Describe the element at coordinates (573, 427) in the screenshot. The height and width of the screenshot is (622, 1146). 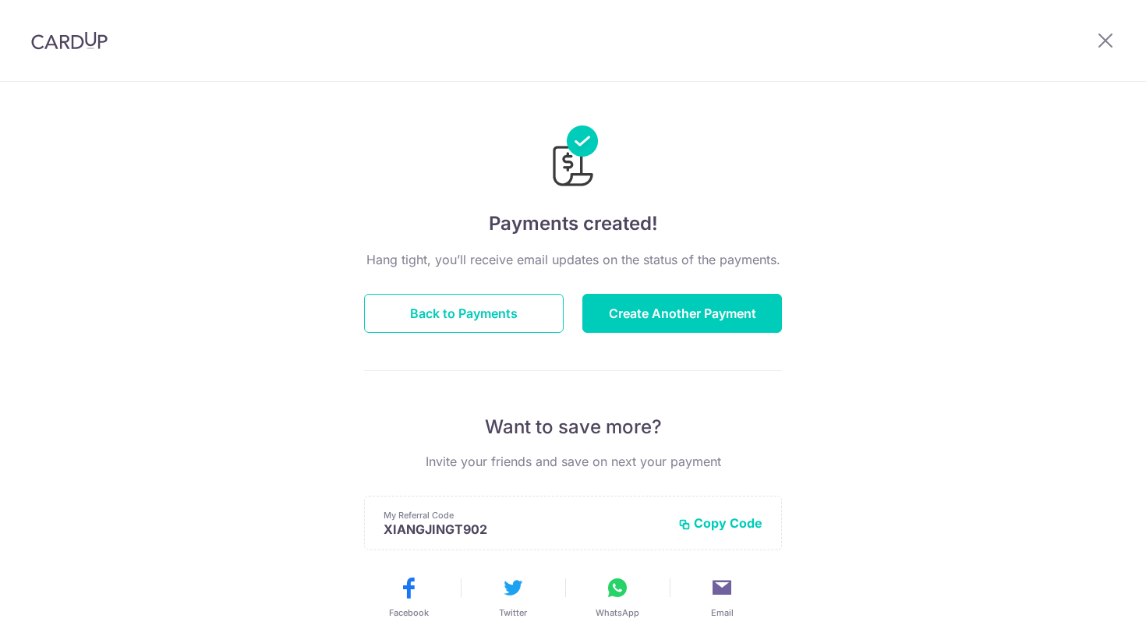
I see `p: Want to save more?` at that location.